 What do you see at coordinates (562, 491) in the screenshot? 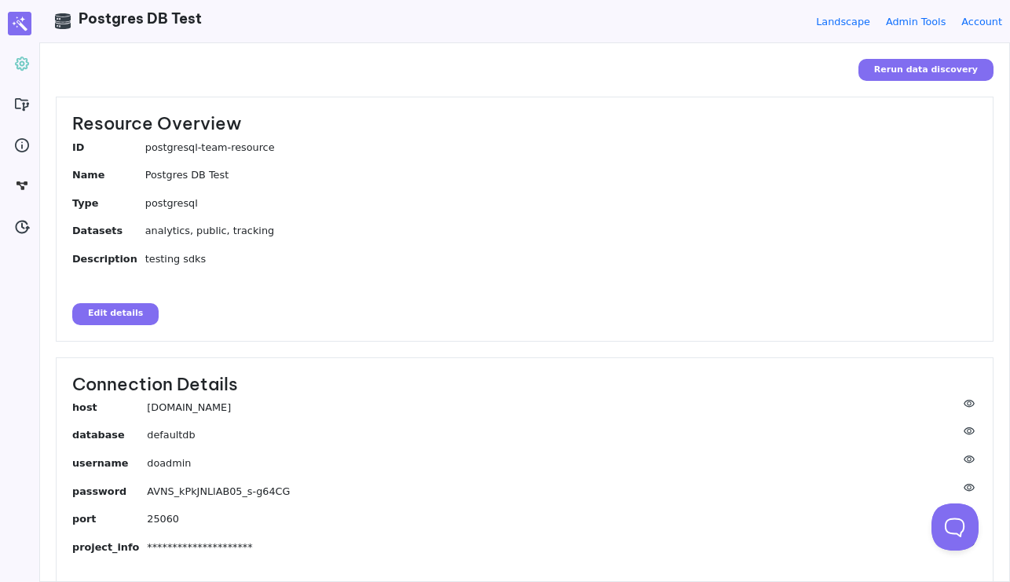
I see `dd: AVNS_kPkJNLlAB05_s-g64CG` at bounding box center [562, 491].